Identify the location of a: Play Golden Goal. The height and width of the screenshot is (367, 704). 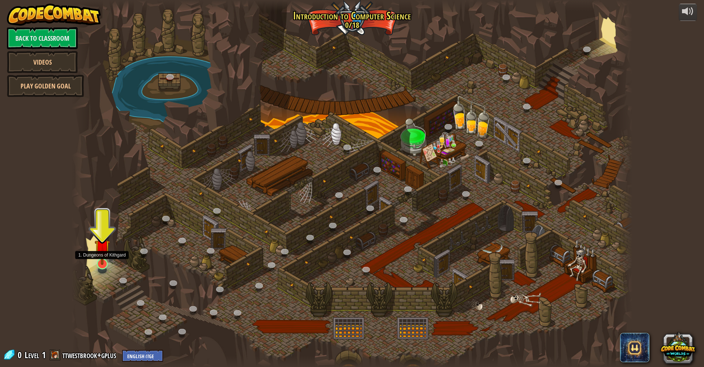
(45, 86).